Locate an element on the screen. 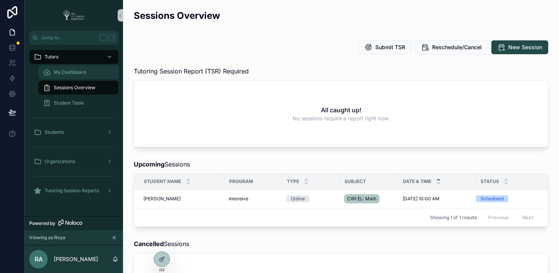 This screenshot has height=273, width=559. h2: All caught up! is located at coordinates (341, 110).